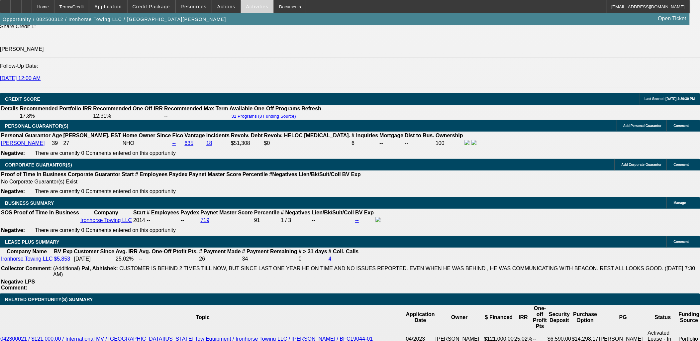  Describe the element at coordinates (57, 135) in the screenshot. I see `b: Age` at that location.